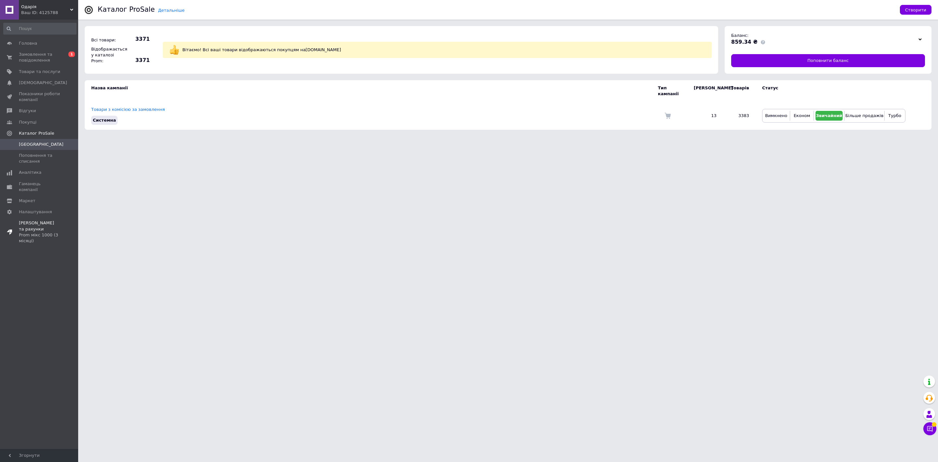 The image size is (938, 462). What do you see at coordinates (740, 91) in the screenshot?
I see `td: Товарів` at bounding box center [740, 91].